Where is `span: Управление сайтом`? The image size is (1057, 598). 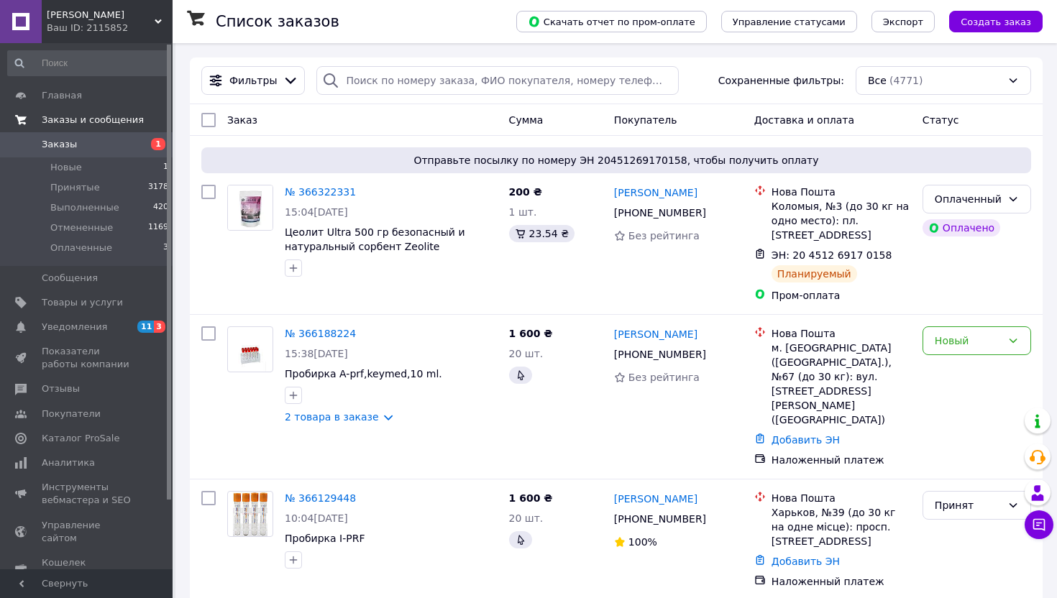 span: Управление сайтом is located at coordinates (87, 532).